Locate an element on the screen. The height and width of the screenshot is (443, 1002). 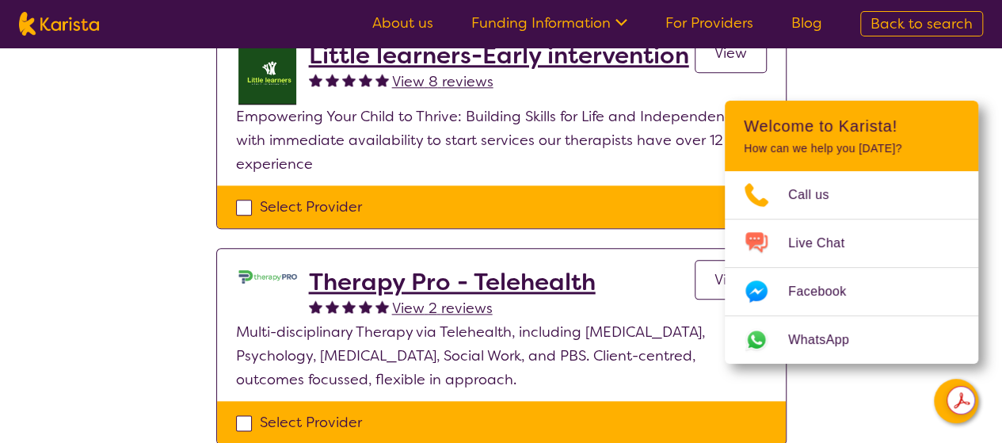
span: Facebook is located at coordinates (826, 292).